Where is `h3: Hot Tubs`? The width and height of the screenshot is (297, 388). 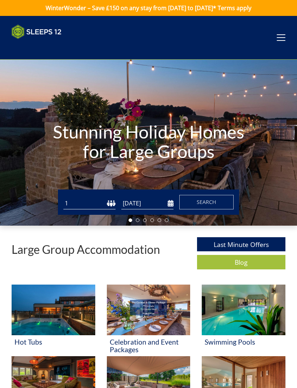
h3: Hot Tubs is located at coordinates (53, 342).